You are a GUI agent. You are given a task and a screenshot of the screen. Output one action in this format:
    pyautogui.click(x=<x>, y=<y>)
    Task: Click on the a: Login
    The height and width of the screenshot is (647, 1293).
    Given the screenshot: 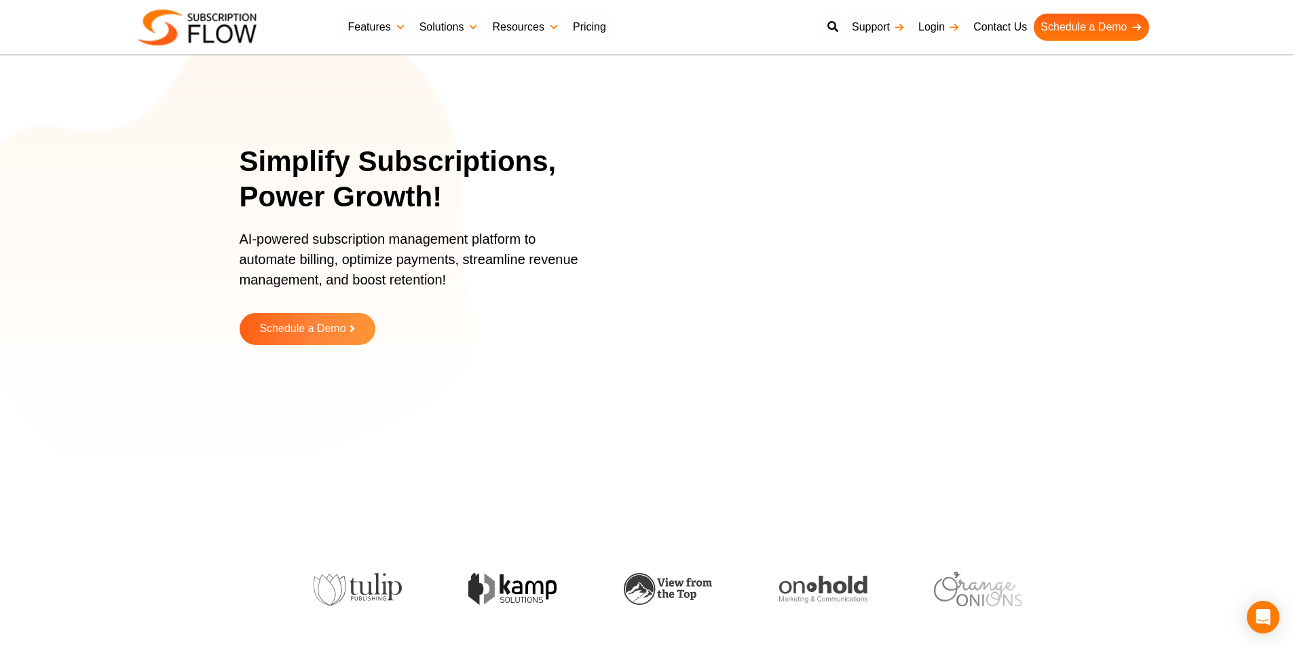 What is the action you would take?
    pyautogui.click(x=939, y=27)
    